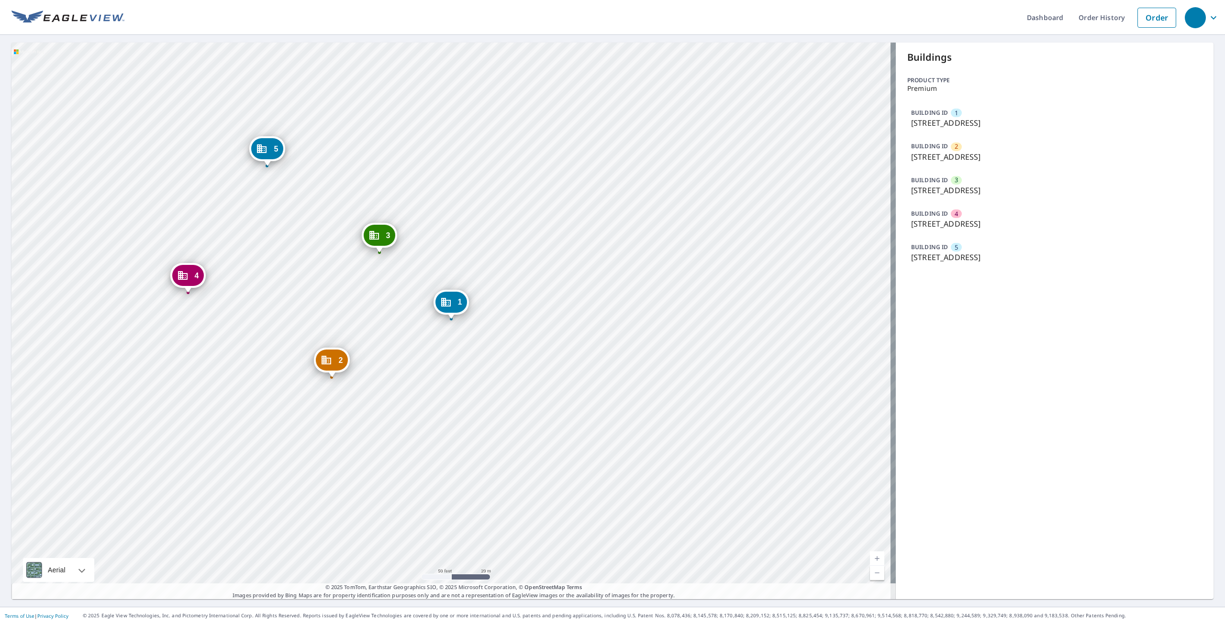 The width and height of the screenshot is (1225, 624). Describe the element at coordinates (1055, 57) in the screenshot. I see `p: Buildings` at that location.